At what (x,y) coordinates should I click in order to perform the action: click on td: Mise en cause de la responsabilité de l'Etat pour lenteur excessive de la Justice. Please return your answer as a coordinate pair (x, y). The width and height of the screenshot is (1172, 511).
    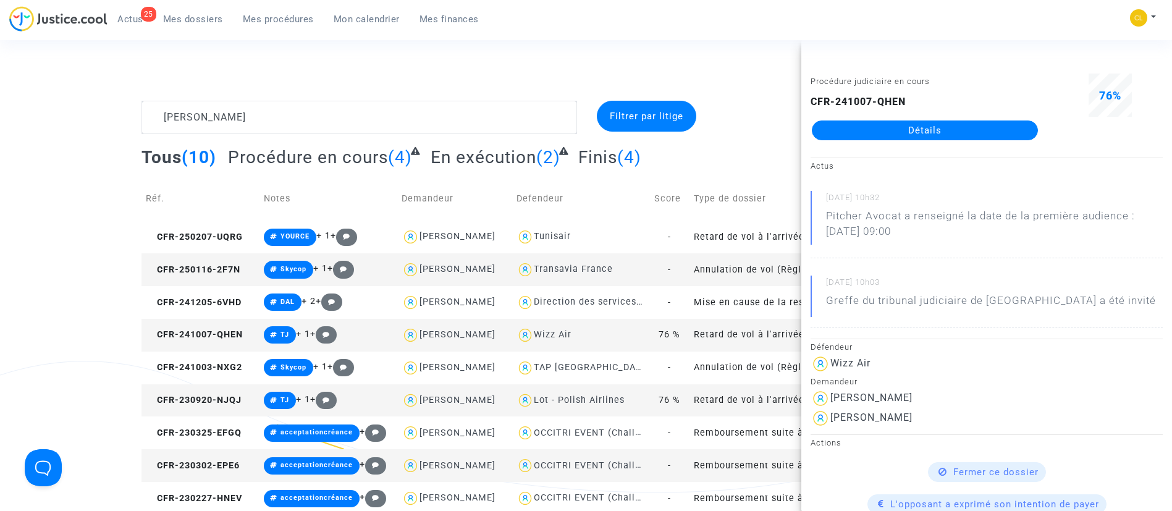
    Looking at the image, I should click on (759, 302).